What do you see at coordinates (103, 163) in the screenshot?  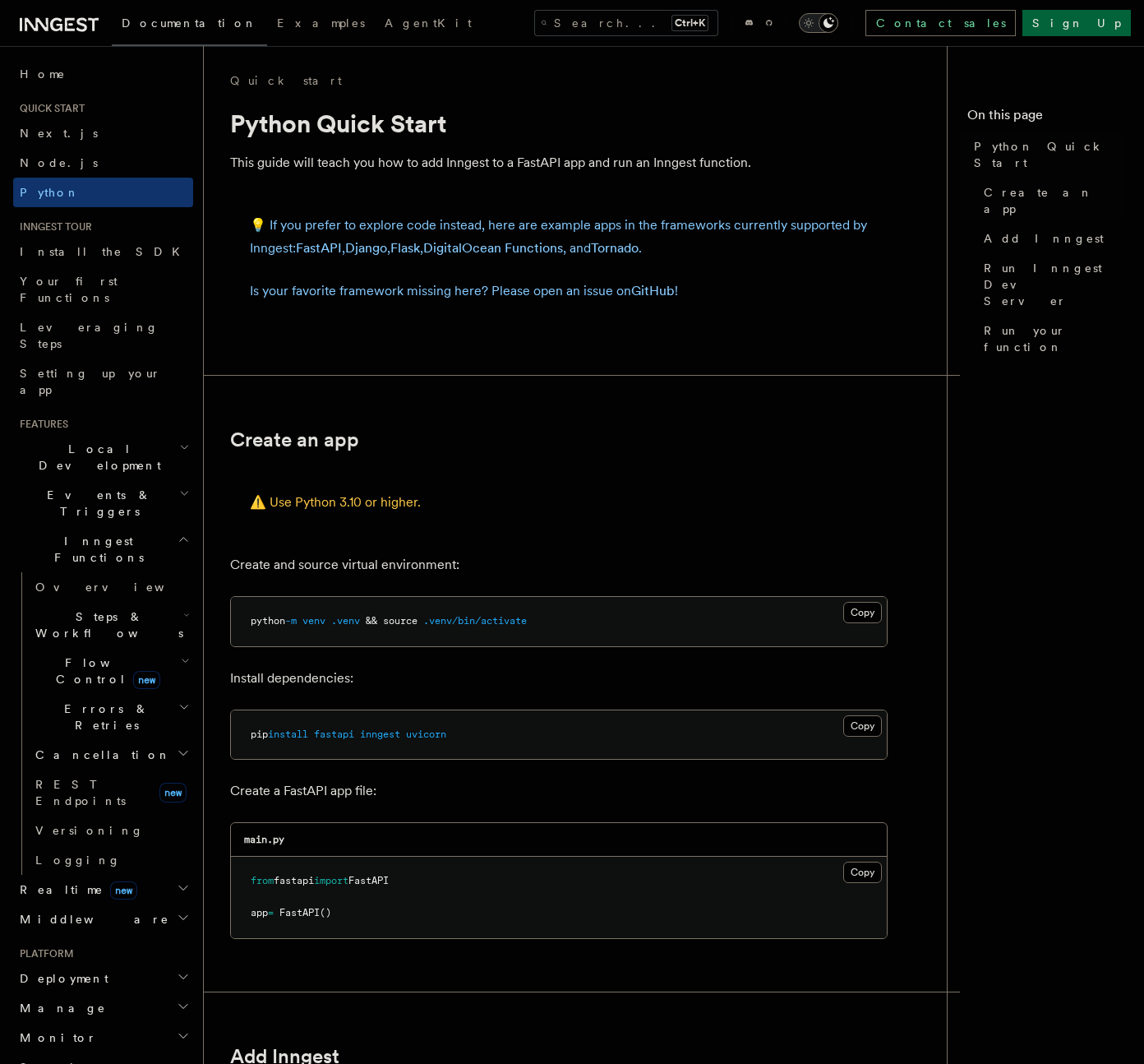 I see `a: Node.js` at bounding box center [103, 163].